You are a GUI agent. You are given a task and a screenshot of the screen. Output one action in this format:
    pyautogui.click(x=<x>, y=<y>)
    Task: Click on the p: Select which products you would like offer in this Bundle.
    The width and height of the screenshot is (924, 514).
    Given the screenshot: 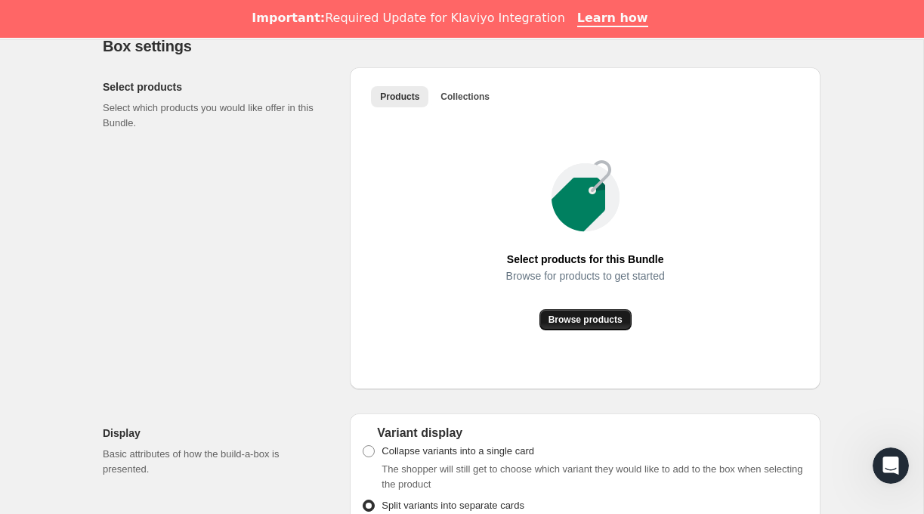 What is the action you would take?
    pyautogui.click(x=214, y=116)
    